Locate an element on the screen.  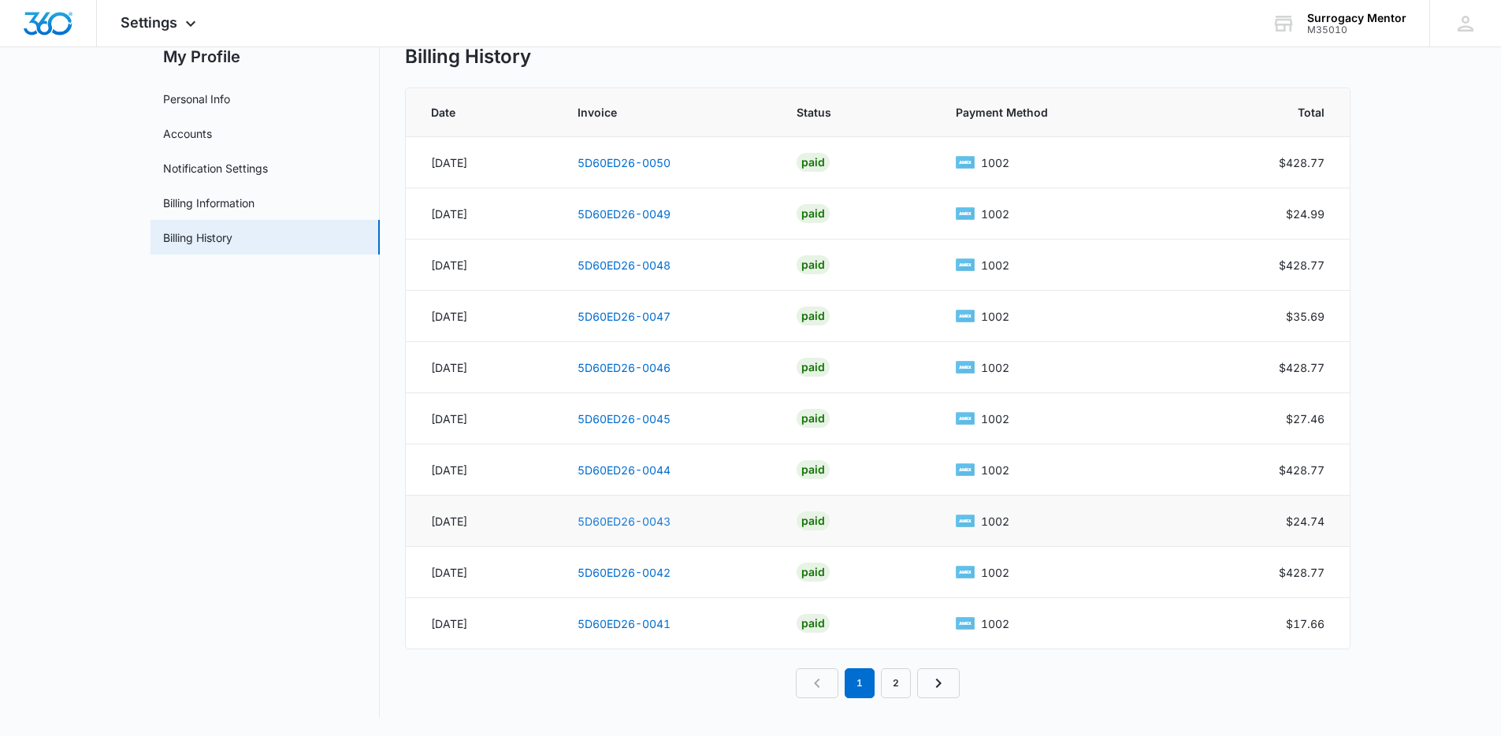
a: 5D60ED26-0044 is located at coordinates (624, 470).